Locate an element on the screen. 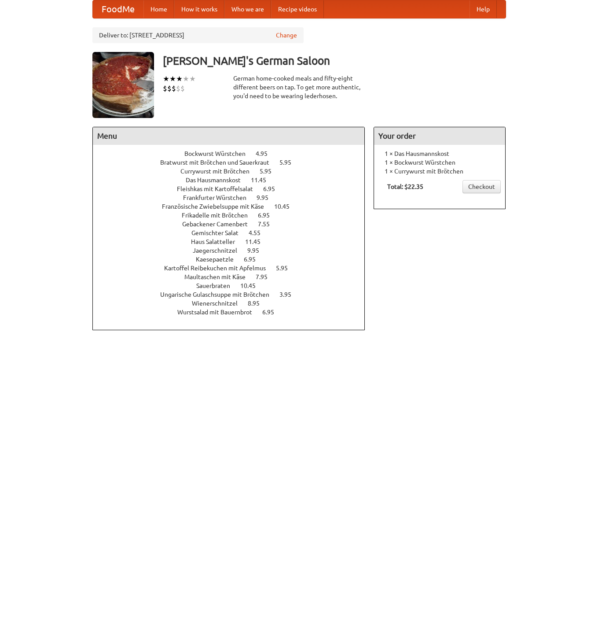 Image resolution: width=598 pixels, height=623 pixels. a: Gebackener Camenbert 7.55 is located at coordinates (234, 224).